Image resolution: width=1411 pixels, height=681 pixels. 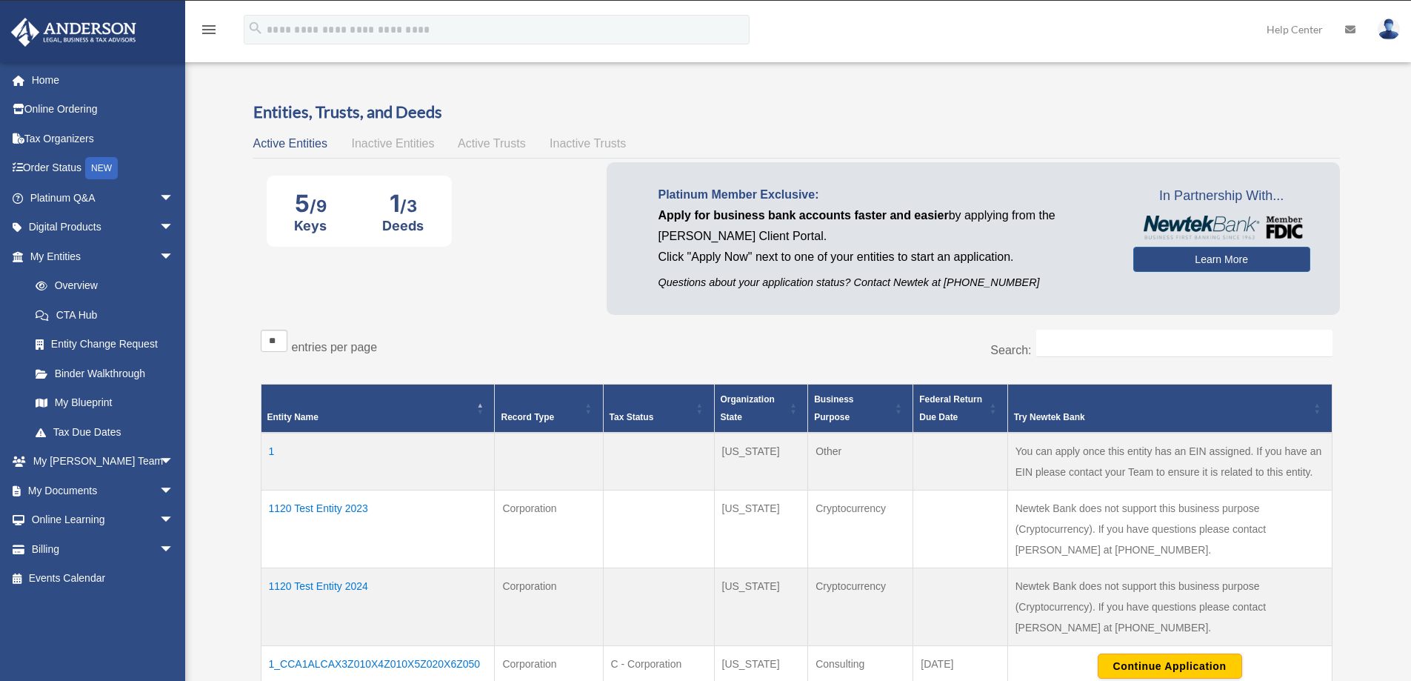 I want to click on h3: Entities, Trusts, and Deeds, so click(x=796, y=112).